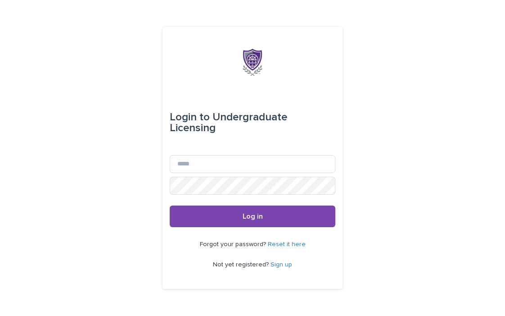 Image resolution: width=505 pixels, height=316 pixels. What do you see at coordinates (281, 264) in the screenshot?
I see `a: Sign up` at bounding box center [281, 264].